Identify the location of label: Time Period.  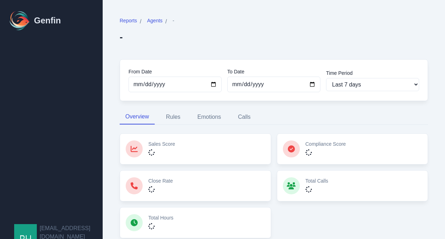
(373, 73).